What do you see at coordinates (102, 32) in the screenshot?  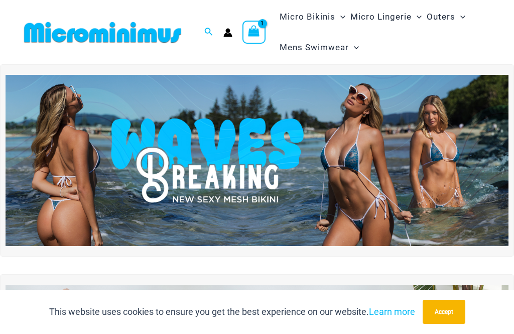 I see `img: MM SHOP LOGO FLAT` at bounding box center [102, 32].